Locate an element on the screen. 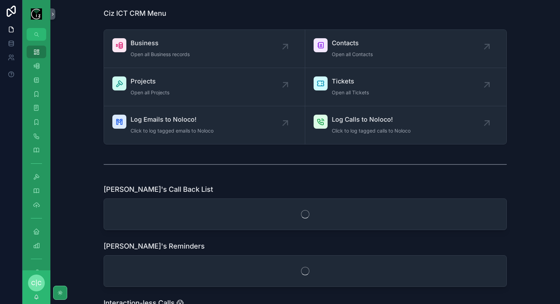 The height and width of the screenshot is (304, 560). a: BusinessOpen all Business records is located at coordinates (204, 49).